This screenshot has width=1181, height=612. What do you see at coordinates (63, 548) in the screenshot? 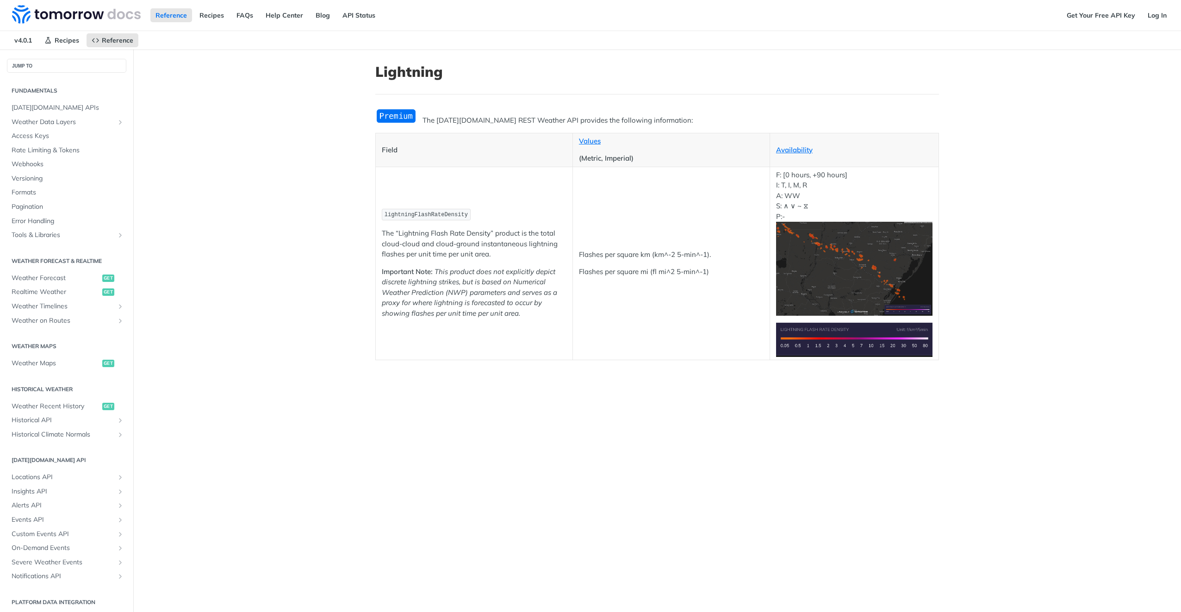
I see `span: On-Demand Events` at bounding box center [63, 548].